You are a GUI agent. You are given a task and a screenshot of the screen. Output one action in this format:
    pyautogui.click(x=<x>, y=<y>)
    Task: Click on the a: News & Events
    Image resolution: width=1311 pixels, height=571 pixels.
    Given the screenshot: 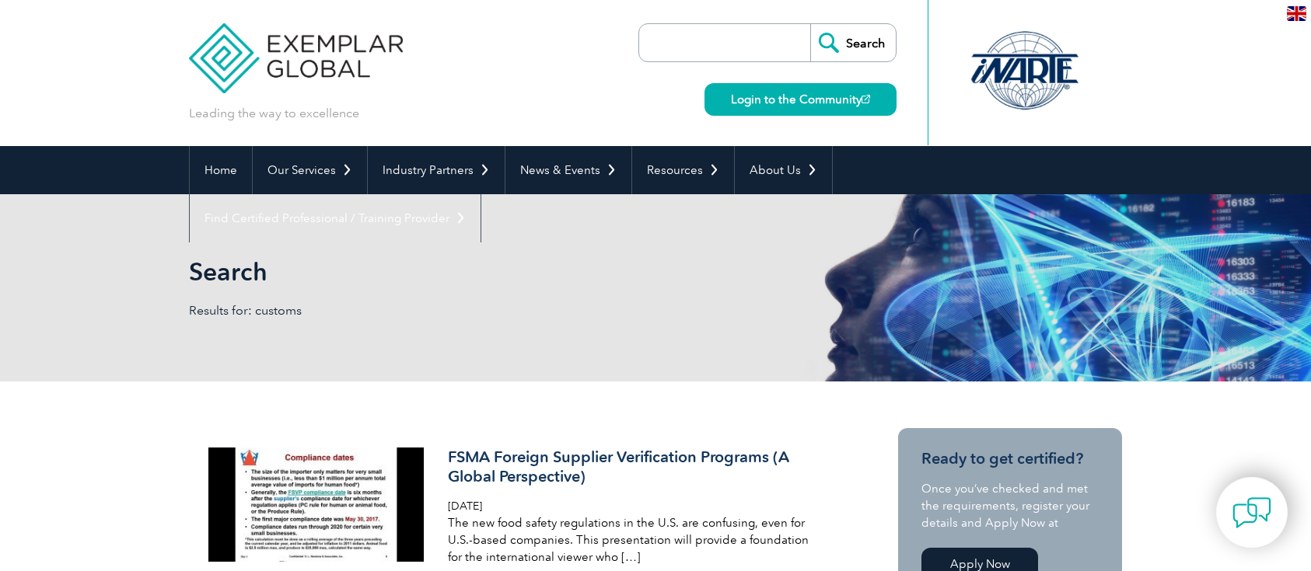 What is the action you would take?
    pyautogui.click(x=568, y=170)
    